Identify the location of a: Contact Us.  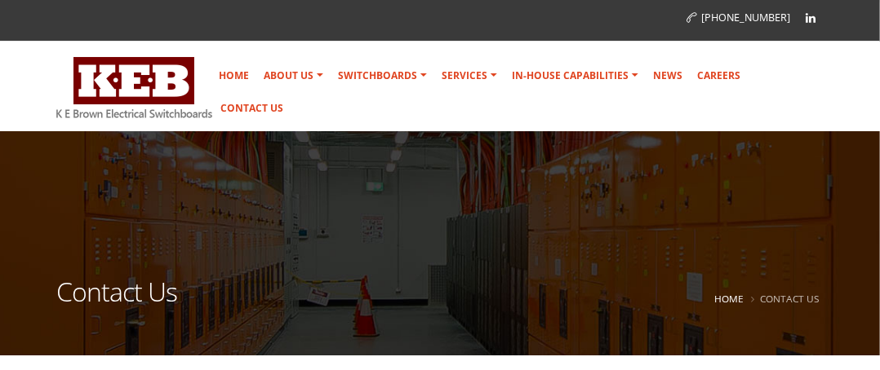
(251, 109).